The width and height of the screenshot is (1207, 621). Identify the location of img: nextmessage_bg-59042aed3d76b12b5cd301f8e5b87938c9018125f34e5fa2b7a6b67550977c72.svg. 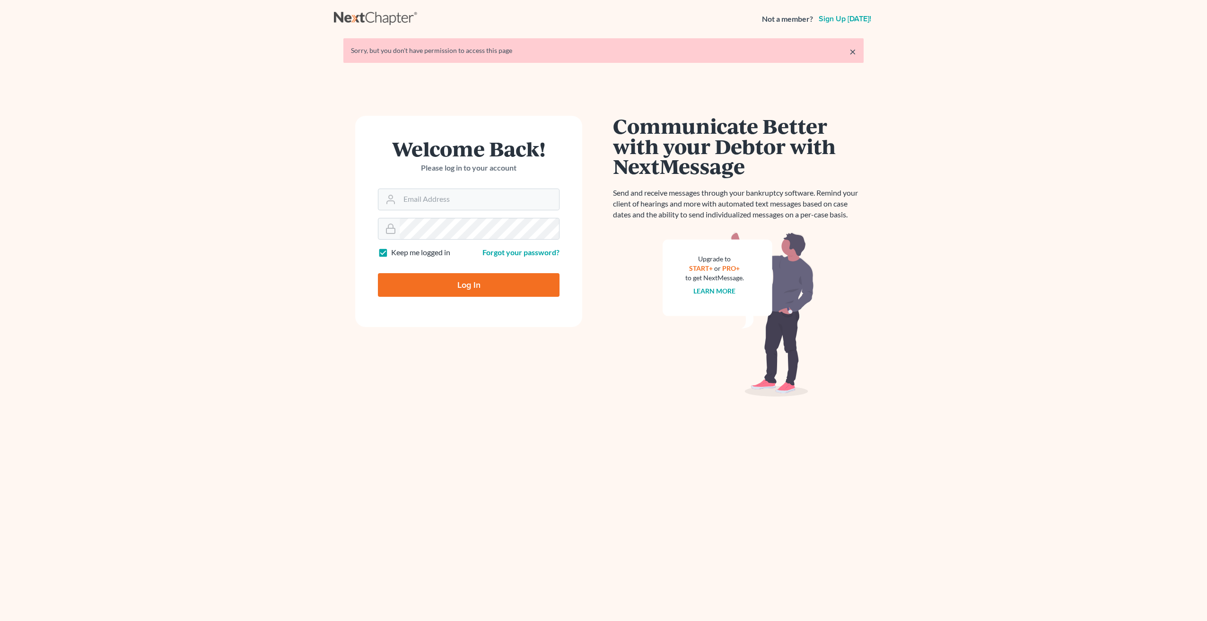
(738, 314).